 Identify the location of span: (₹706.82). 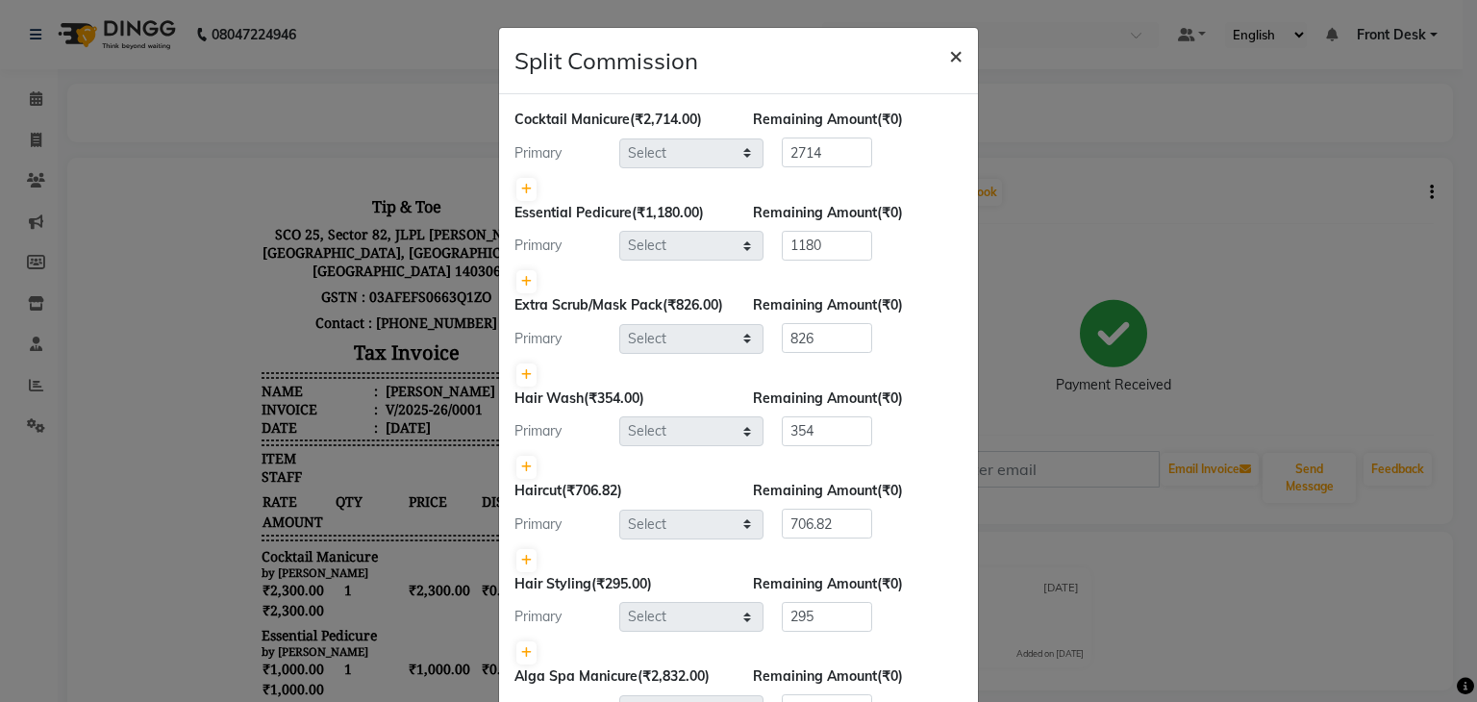
(591, 491).